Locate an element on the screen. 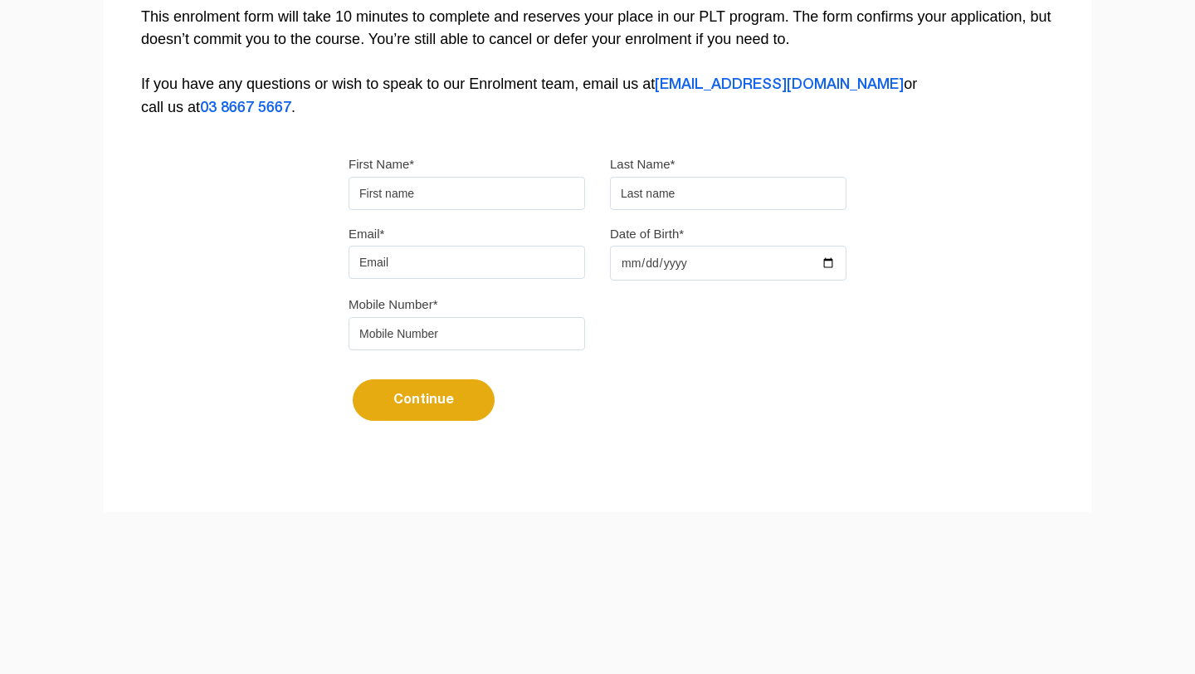  label: Date of Birth* is located at coordinates (646, 234).